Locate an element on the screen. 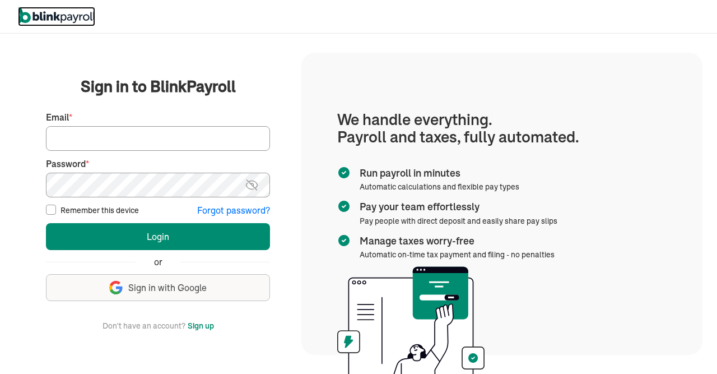 The height and width of the screenshot is (374, 717). button: Sign in with Google is located at coordinates (158, 287).